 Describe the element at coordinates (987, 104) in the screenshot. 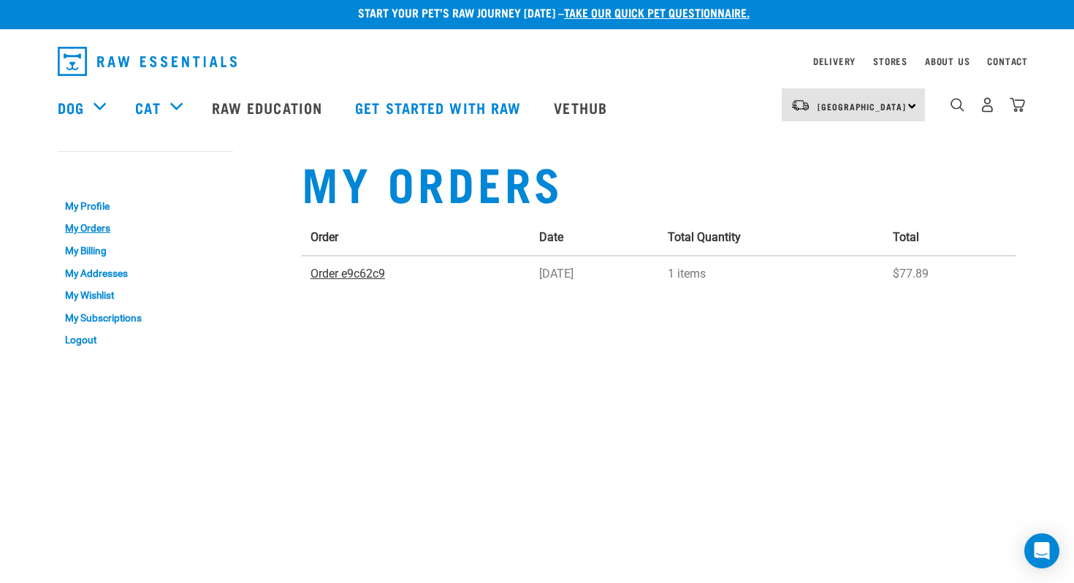

I see `img: user.png` at that location.